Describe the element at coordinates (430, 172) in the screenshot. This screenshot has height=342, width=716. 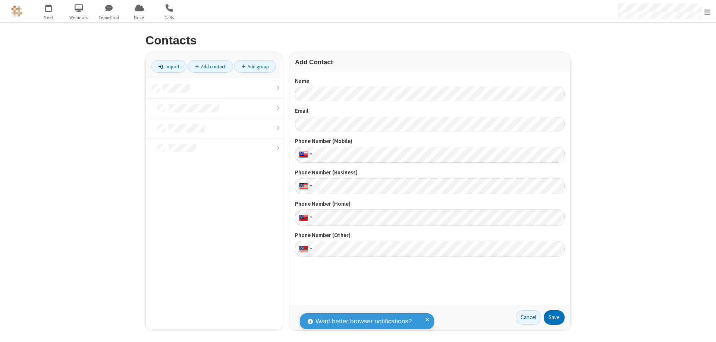
I see `label: Phone Number (Business)` at that location.